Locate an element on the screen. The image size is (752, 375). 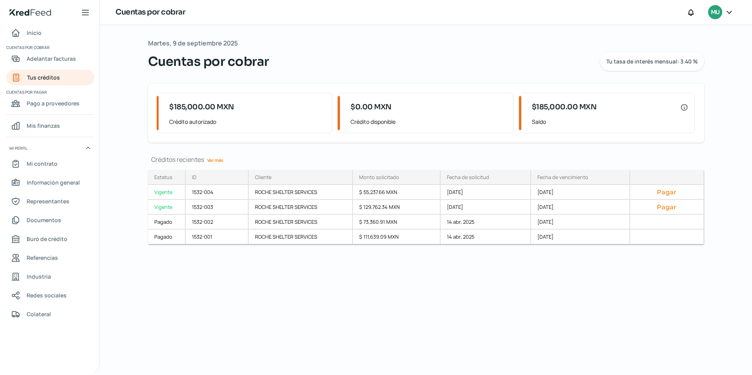
span: Tus créditos is located at coordinates (43, 77).